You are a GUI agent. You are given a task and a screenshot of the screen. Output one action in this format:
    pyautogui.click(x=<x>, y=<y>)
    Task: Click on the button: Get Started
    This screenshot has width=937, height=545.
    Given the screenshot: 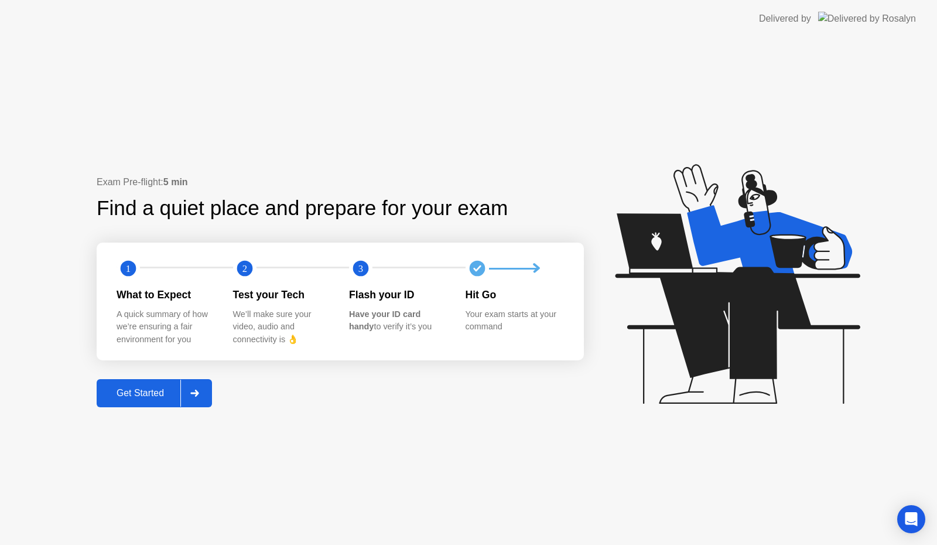 What is the action you would take?
    pyautogui.click(x=154, y=393)
    